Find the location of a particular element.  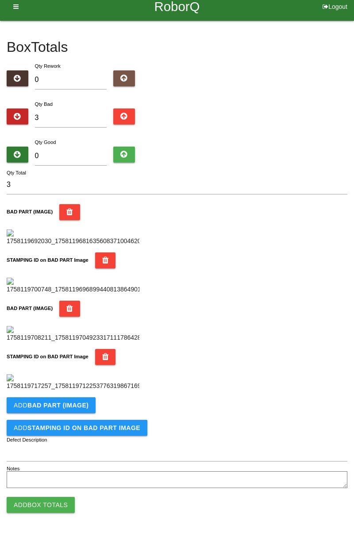

h4: Box Totals is located at coordinates (177, 47).